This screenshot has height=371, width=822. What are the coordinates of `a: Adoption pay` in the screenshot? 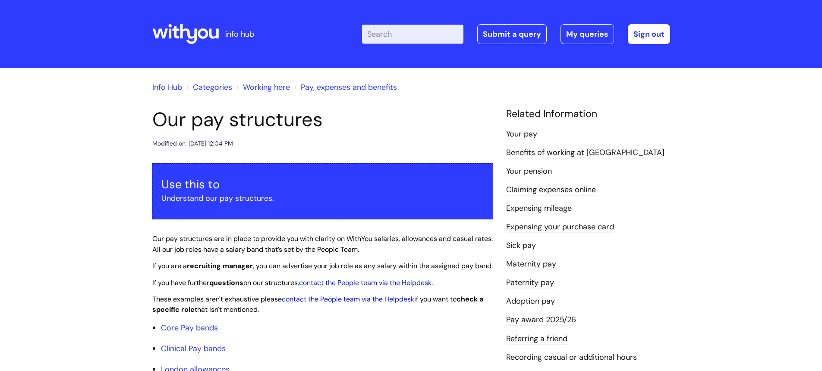 It's located at (531, 301).